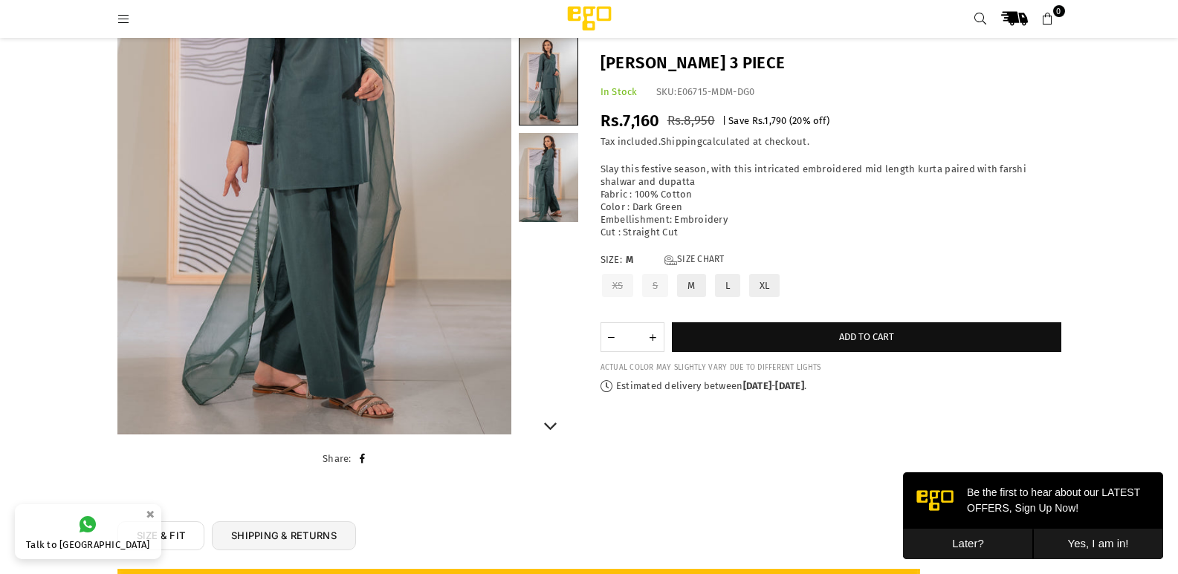  Describe the element at coordinates (32, 28) in the screenshot. I see `img: 0cbaee4b-b7aa-4ae3-95f9-a0cfc8d0fca1.png` at that location.